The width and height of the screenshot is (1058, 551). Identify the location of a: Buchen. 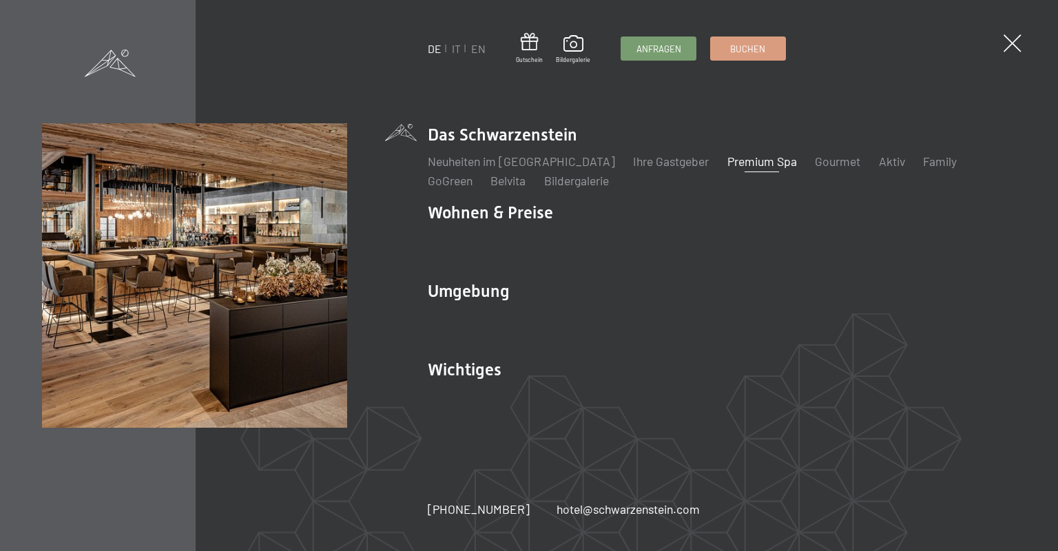
(748, 48).